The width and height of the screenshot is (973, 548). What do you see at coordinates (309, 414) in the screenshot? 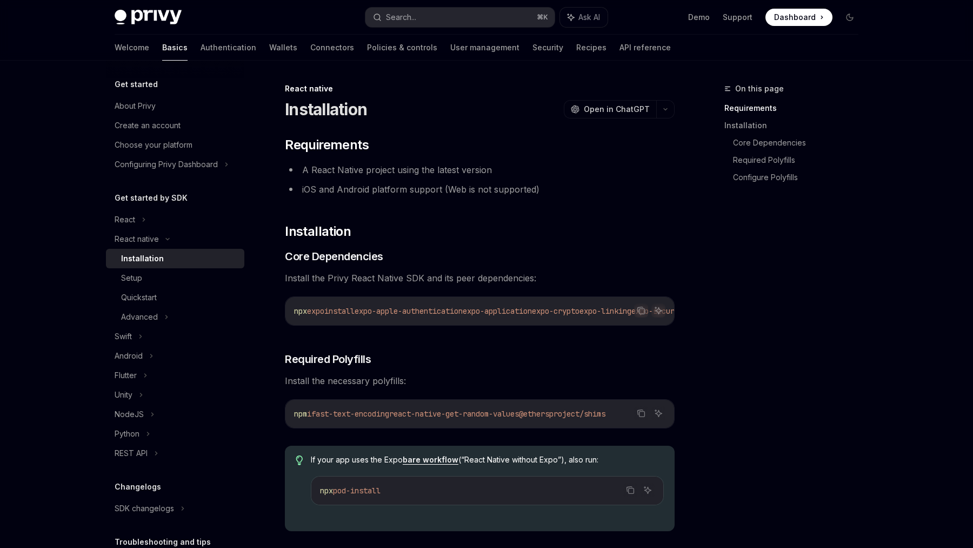
I see `span: i` at bounding box center [309, 414].